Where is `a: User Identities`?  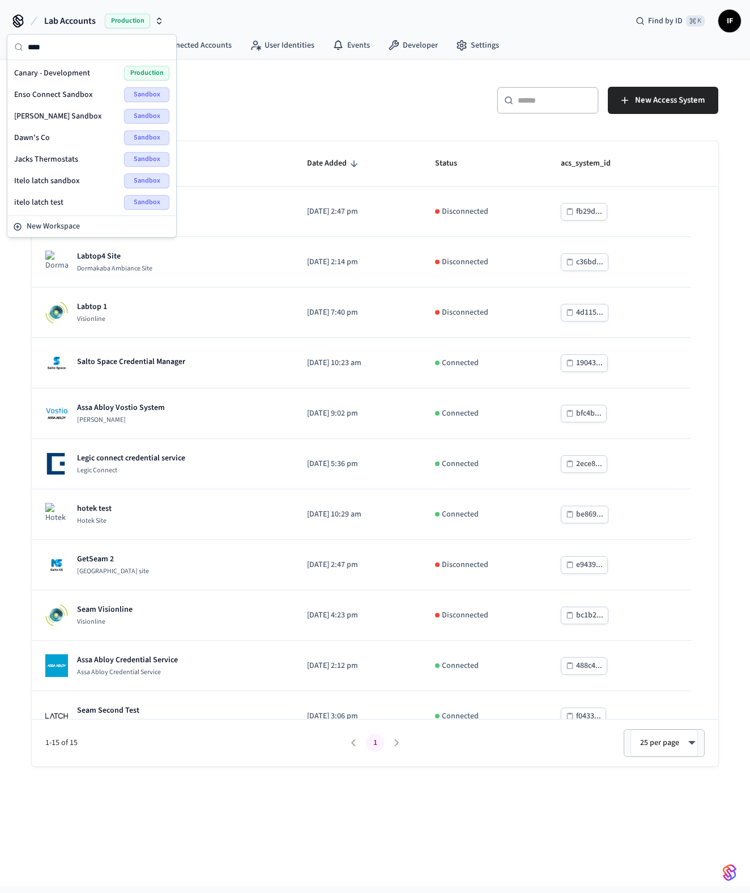 a: User Identities is located at coordinates (282, 45).